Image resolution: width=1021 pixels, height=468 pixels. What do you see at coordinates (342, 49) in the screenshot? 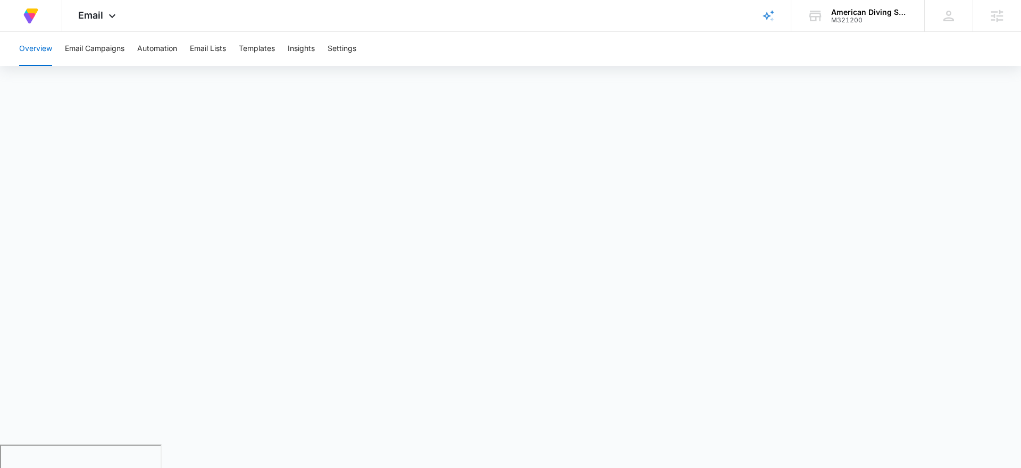
I see `button: Settings` at bounding box center [342, 49].